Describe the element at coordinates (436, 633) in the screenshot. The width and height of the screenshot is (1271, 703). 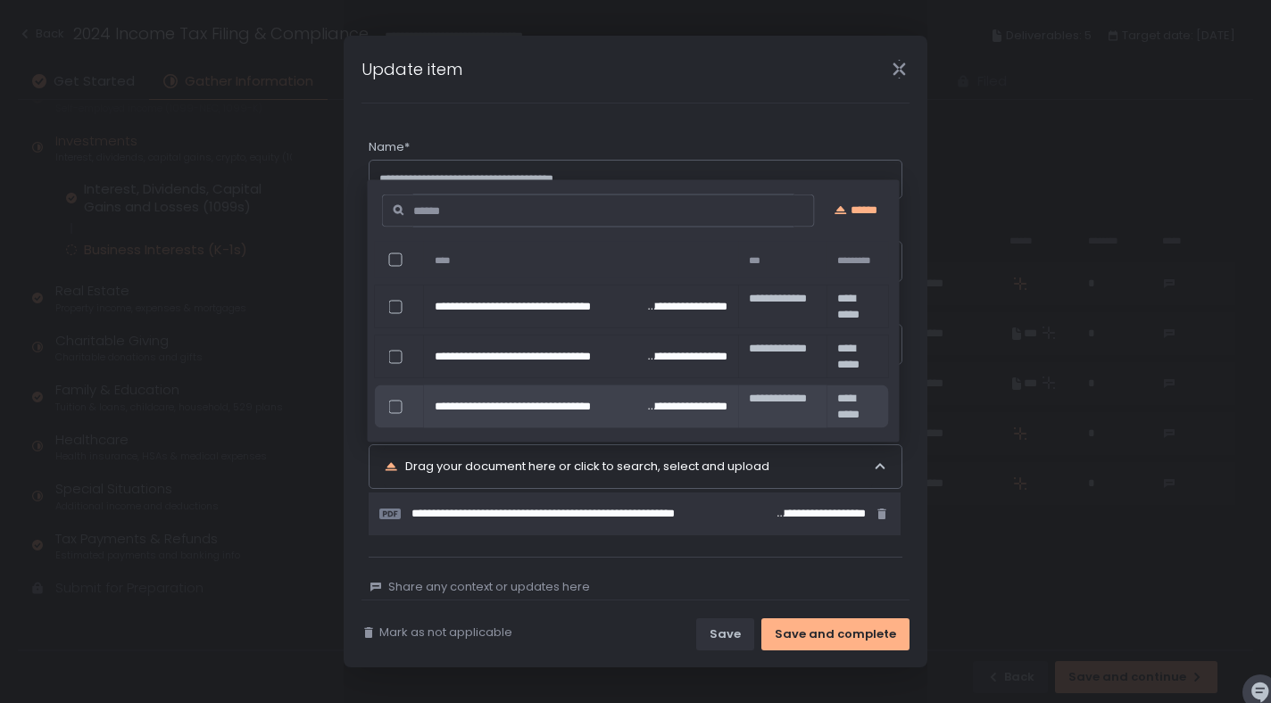
I see `button: Mark as not applicable` at that location.